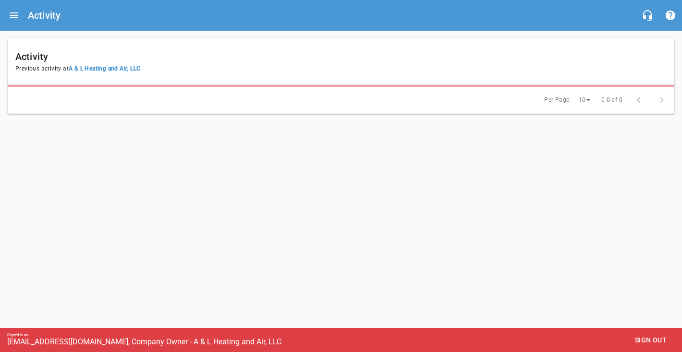  Describe the element at coordinates (647, 15) in the screenshot. I see `button: Live Chat` at that location.